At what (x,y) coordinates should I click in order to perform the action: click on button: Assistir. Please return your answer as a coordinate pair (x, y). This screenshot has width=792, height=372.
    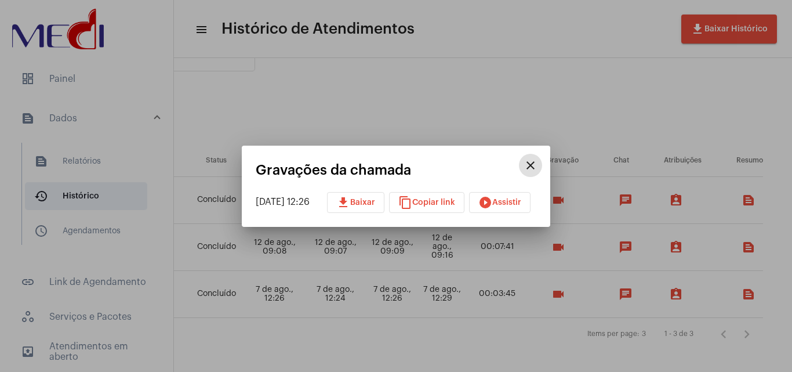
    Looking at the image, I should click on (500, 202).